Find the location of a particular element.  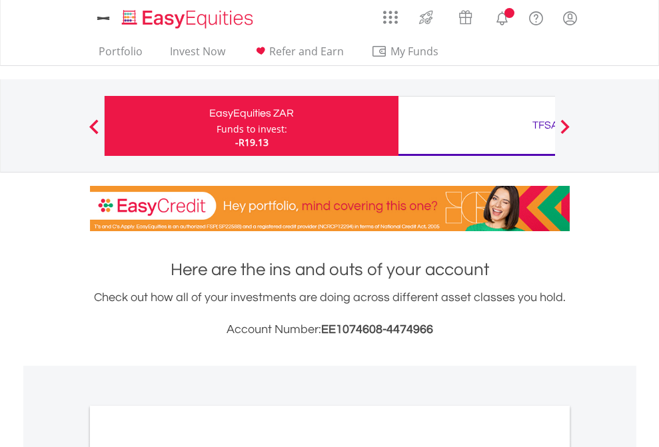

a: Notifications is located at coordinates (501, 17).